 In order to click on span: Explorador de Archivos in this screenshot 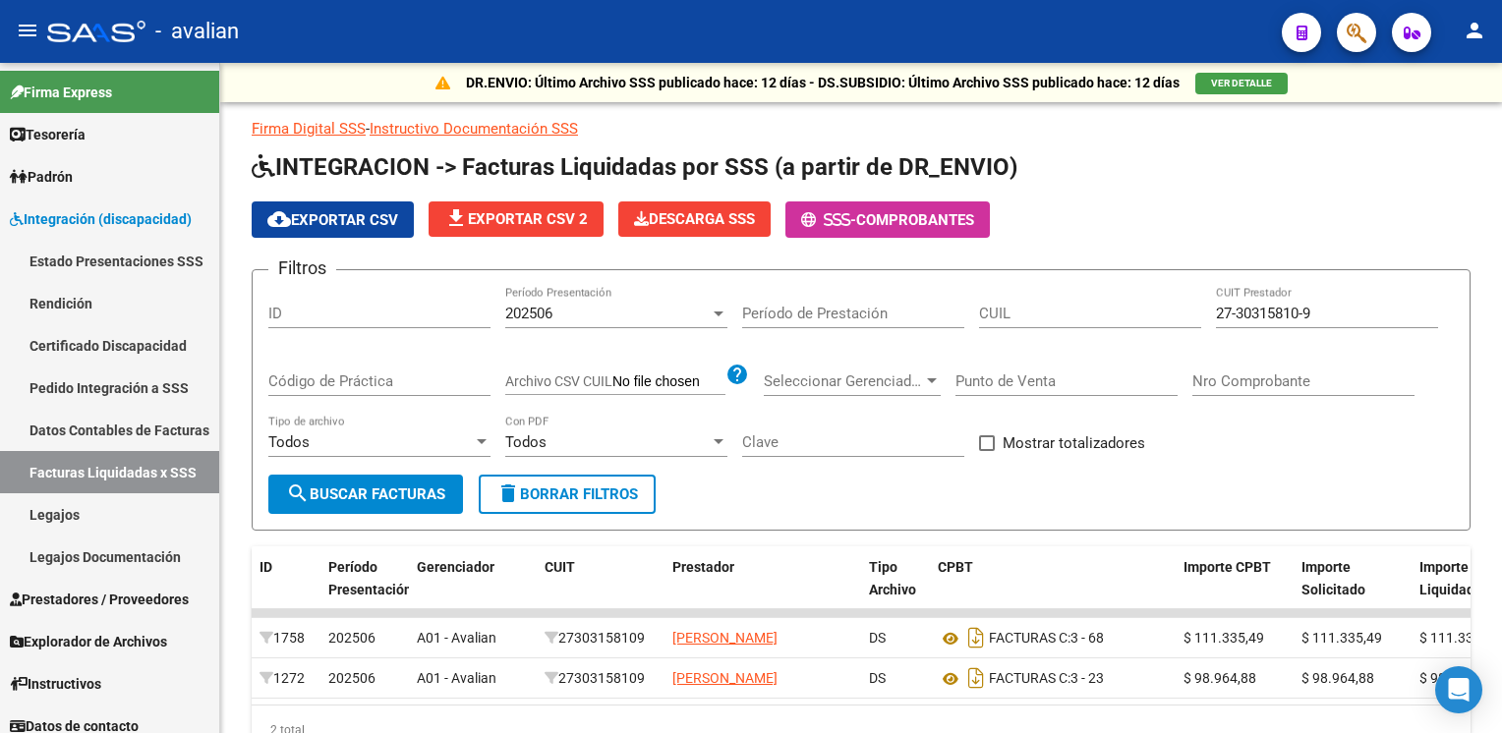, I will do `click(88, 642)`.